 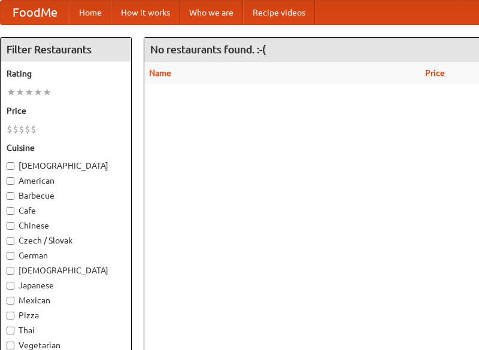 I want to click on a: Home, so click(x=90, y=13).